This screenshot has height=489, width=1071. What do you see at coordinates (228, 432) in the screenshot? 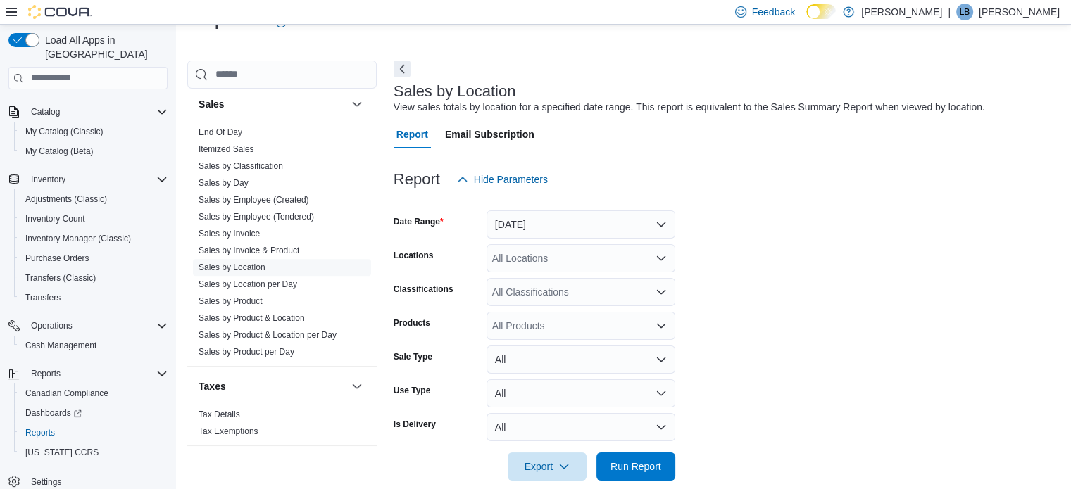
I see `span: Tax Exemptions` at bounding box center [228, 432].